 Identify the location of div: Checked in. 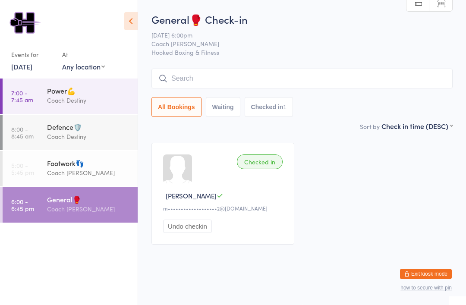
(260, 162).